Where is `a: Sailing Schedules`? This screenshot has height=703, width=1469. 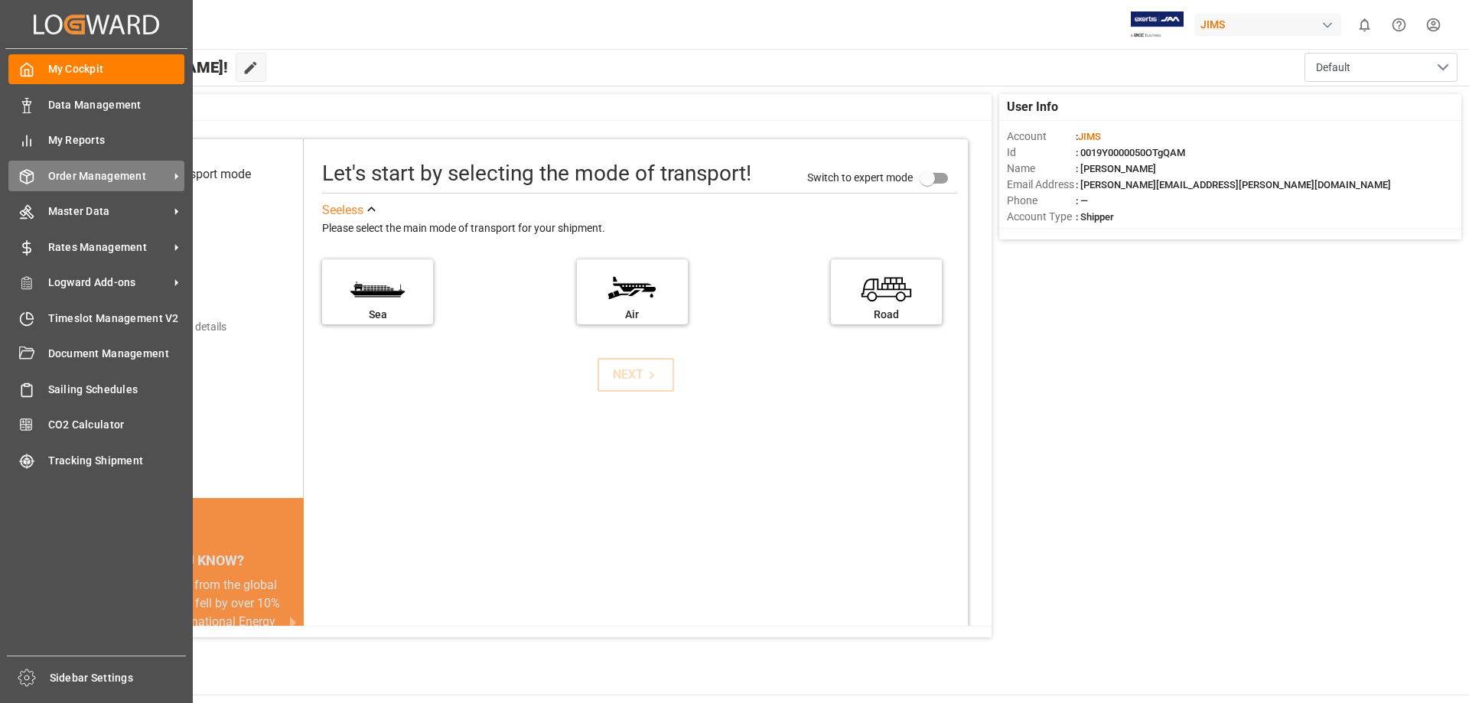
a: Sailing Schedules is located at coordinates (96, 389).